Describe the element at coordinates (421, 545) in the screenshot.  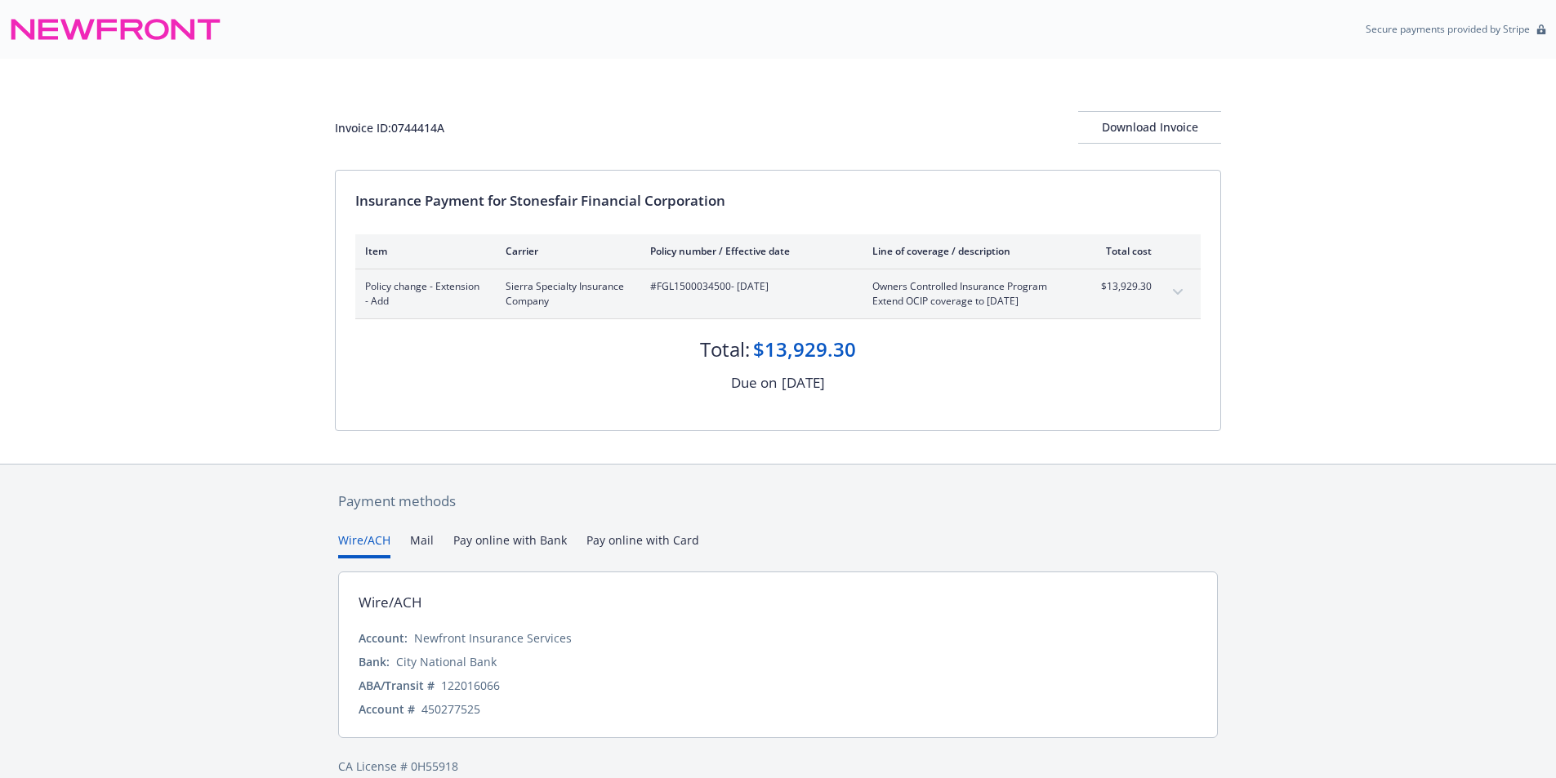
I see `button: Mail` at that location.